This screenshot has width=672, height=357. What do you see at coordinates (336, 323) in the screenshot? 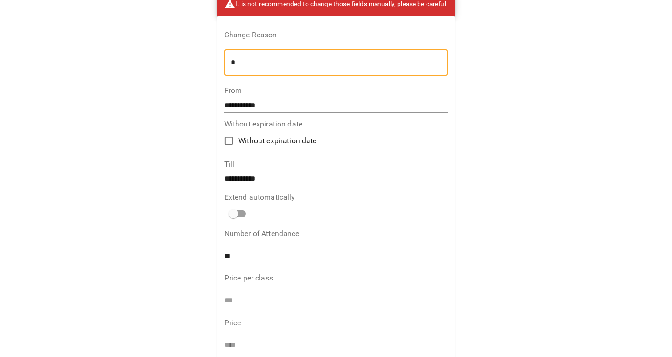
I see `label: Price` at bounding box center [336, 323].